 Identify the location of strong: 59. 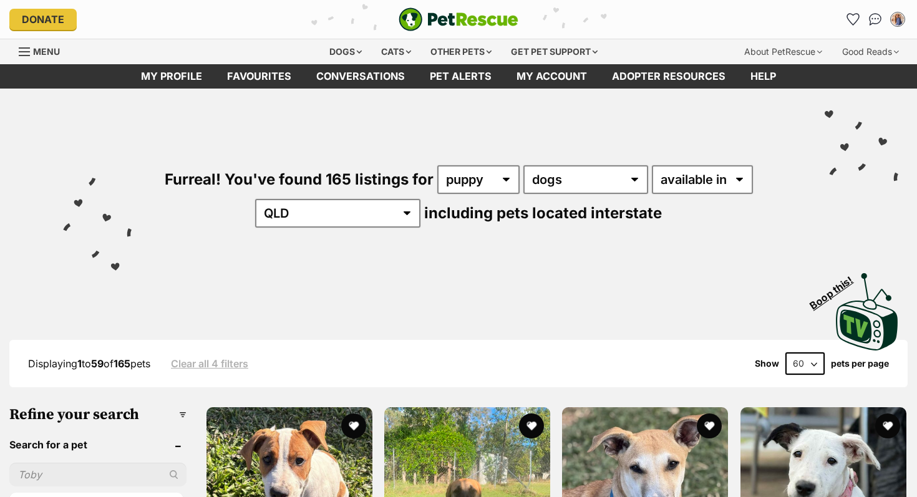
(97, 364).